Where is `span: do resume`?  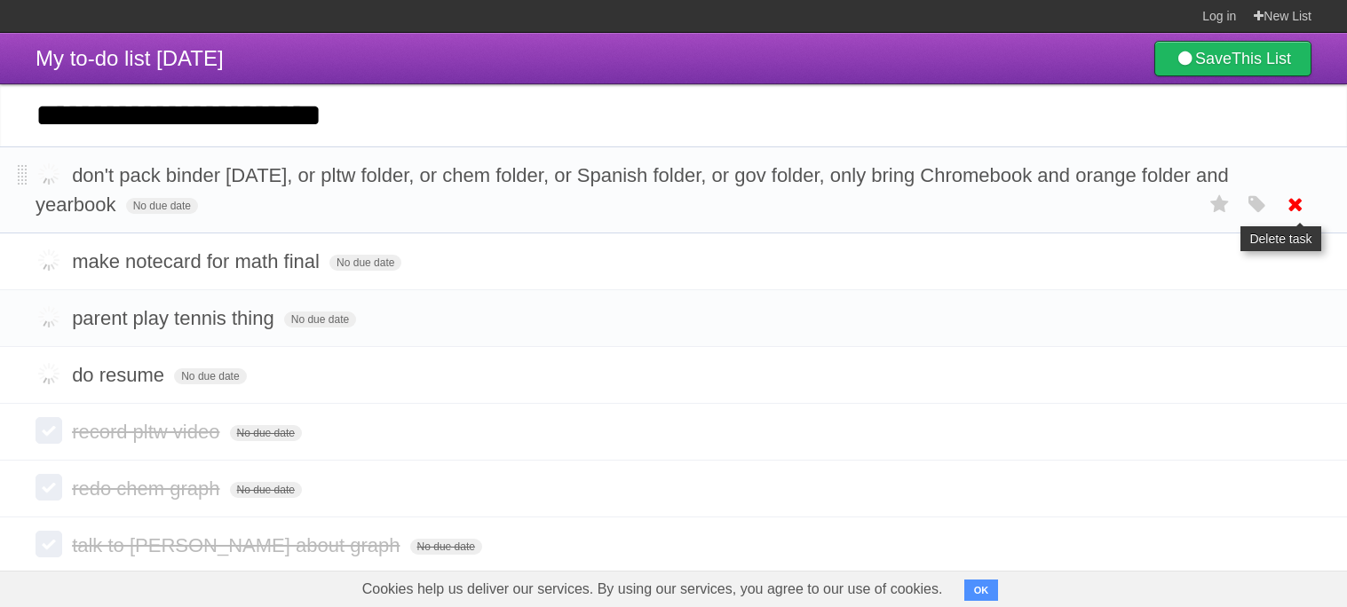 span: do resume is located at coordinates (120, 375).